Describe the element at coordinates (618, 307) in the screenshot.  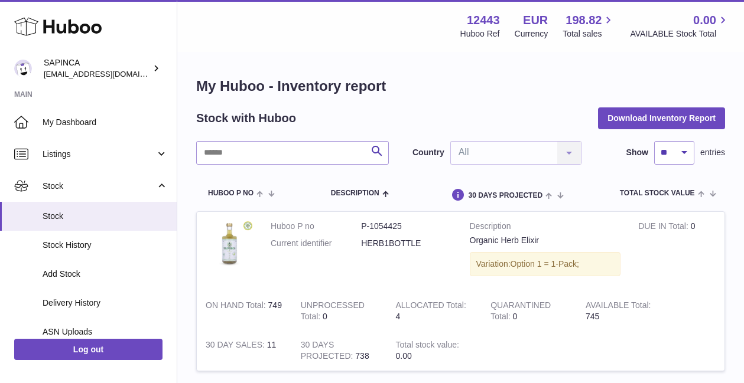
I see `strong: AVAILABLE Total` at that location.